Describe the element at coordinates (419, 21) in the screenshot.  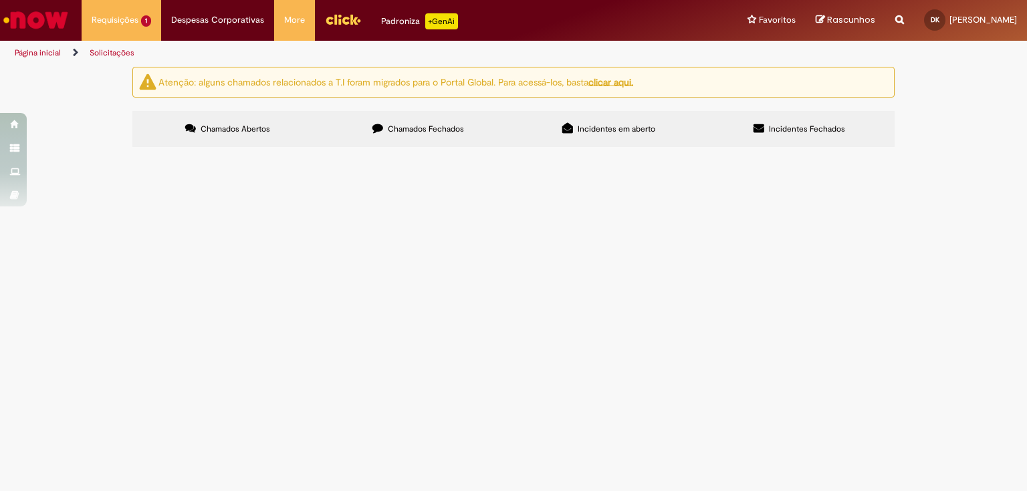
I see `div: Padroniza` at that location.